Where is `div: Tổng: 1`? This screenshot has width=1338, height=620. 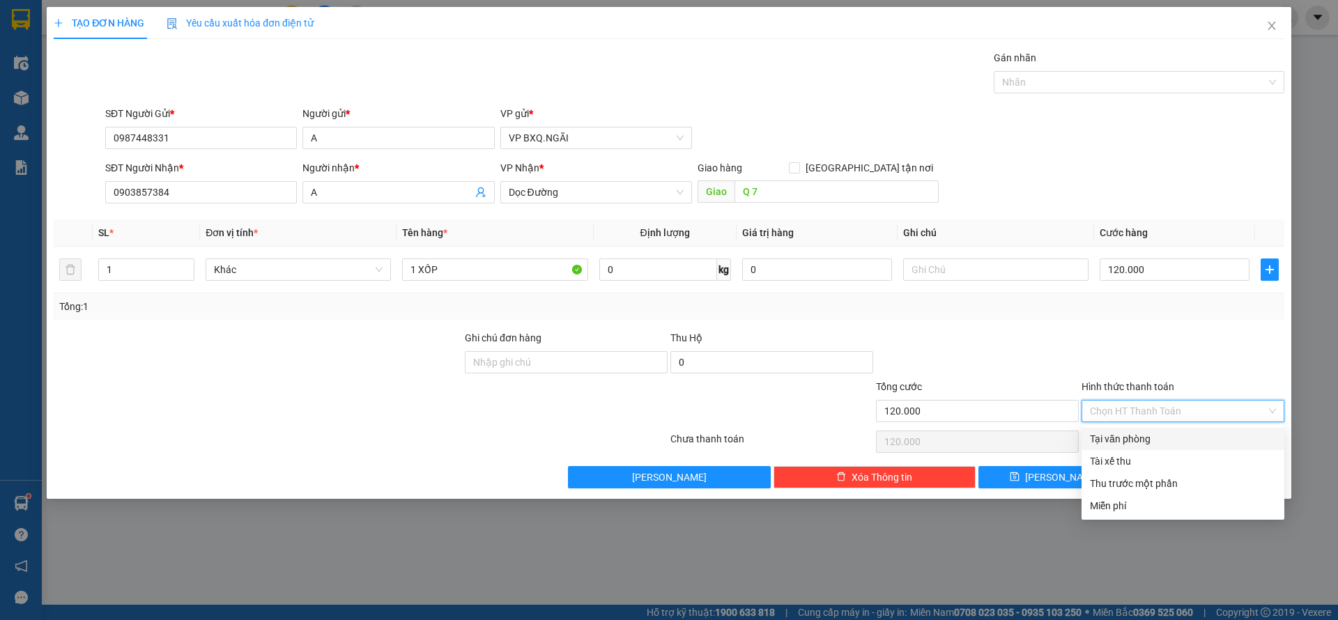
div: Tổng: 1 is located at coordinates (288, 307).